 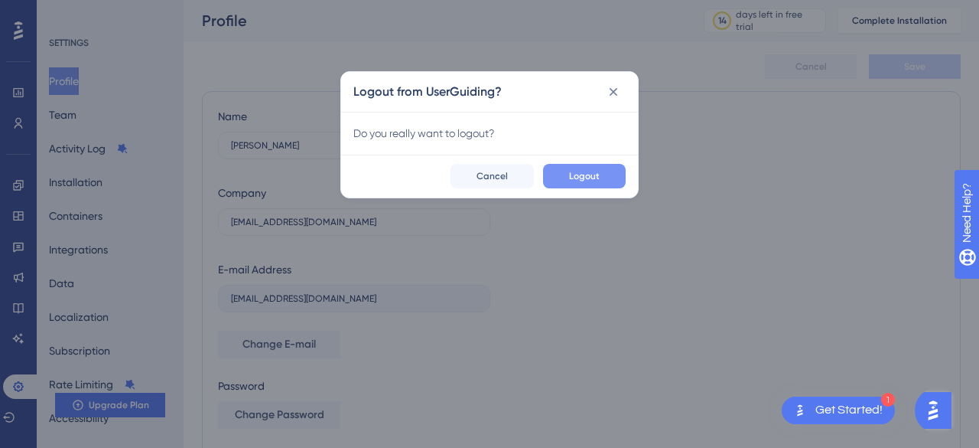 I want to click on h2: Logout from UserGuiding?, so click(x=428, y=92).